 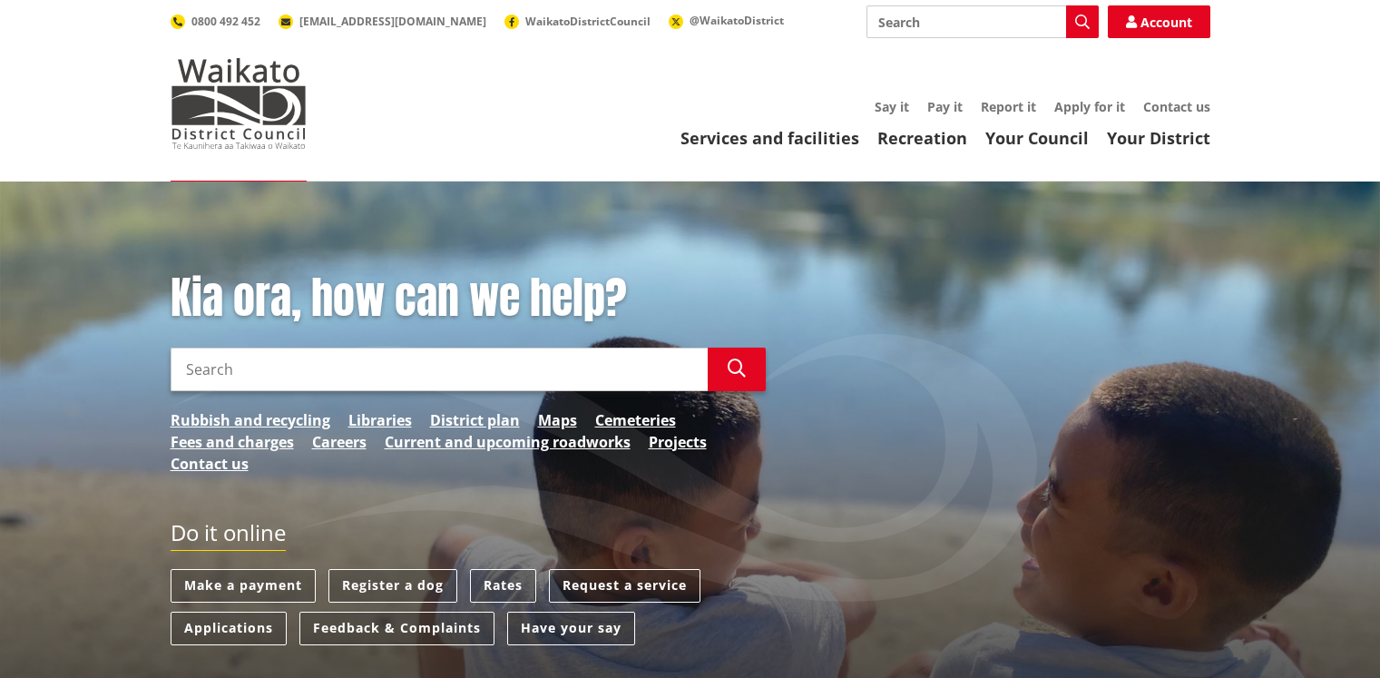 What do you see at coordinates (1158, 138) in the screenshot?
I see `a: Your District` at bounding box center [1158, 138].